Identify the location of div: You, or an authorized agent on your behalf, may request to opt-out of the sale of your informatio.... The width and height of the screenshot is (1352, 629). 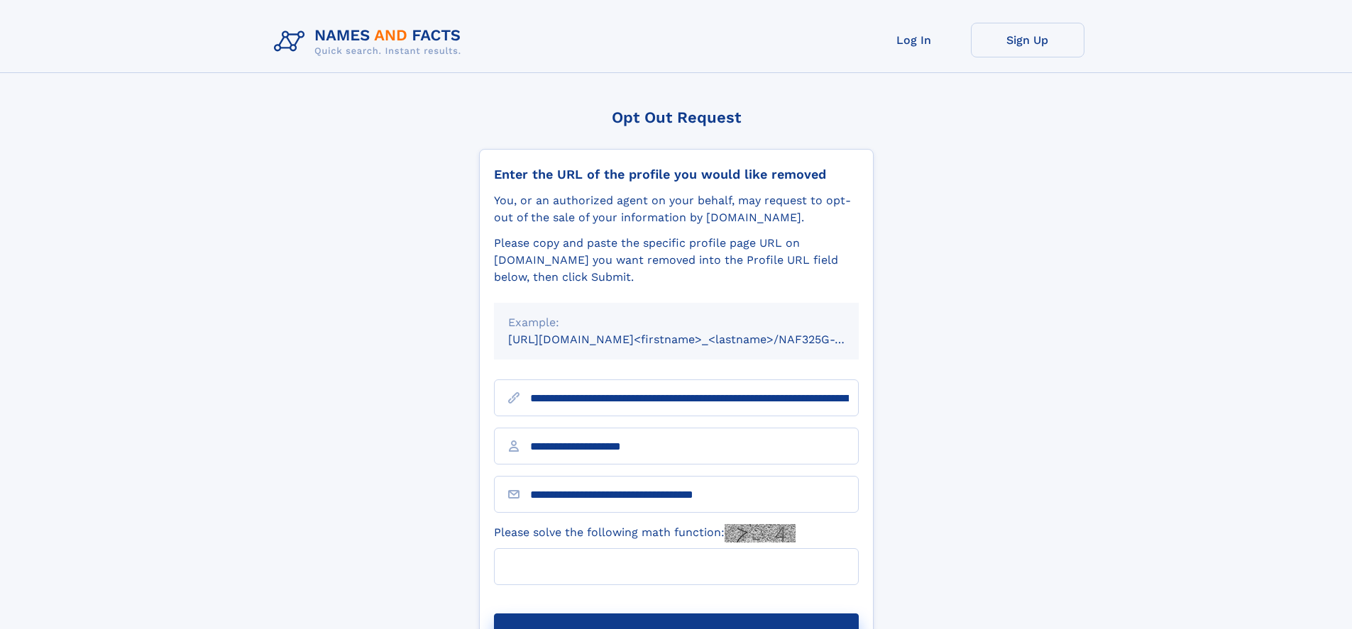
(676, 209).